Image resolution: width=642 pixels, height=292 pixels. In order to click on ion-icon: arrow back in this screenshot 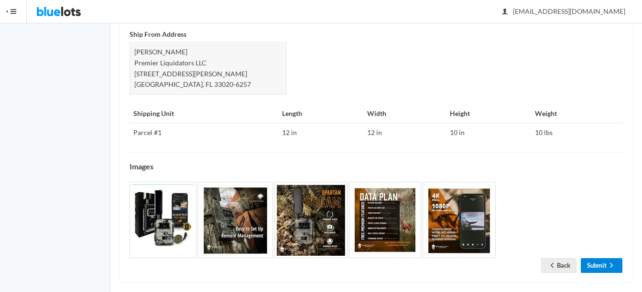, I will do `click(552, 266)`.